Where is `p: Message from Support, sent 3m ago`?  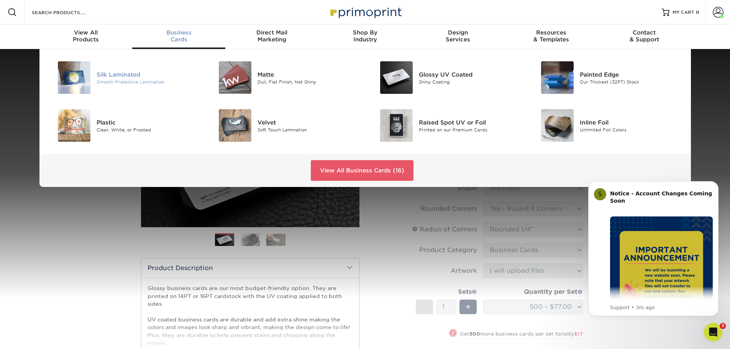 p: Message from Support, sent 3m ago is located at coordinates (85, 133).